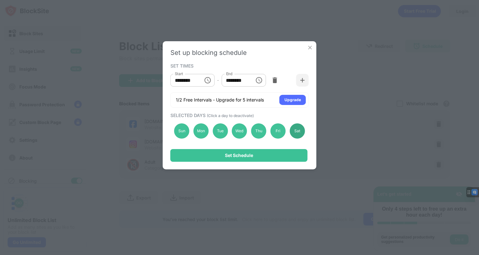 The width and height of the screenshot is (479, 255). I want to click on div: Thu, so click(259, 131).